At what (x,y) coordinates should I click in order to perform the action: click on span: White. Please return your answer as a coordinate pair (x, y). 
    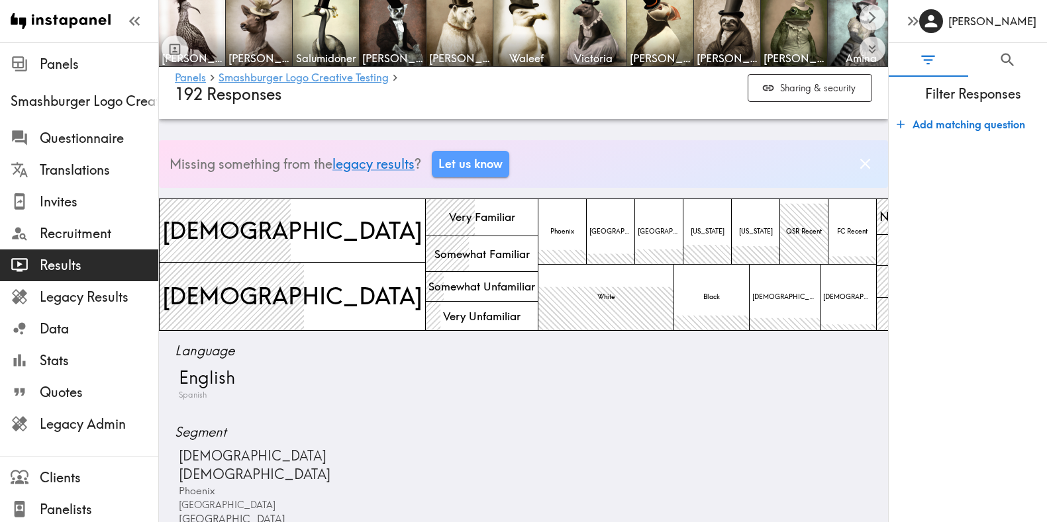
    Looking at the image, I should click on (606, 297).